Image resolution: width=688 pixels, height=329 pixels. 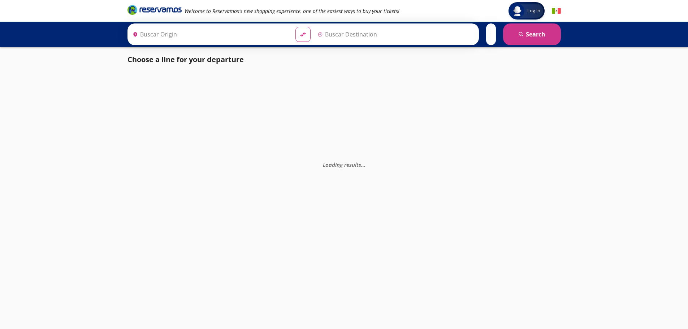 I want to click on button: Search, so click(x=532, y=34).